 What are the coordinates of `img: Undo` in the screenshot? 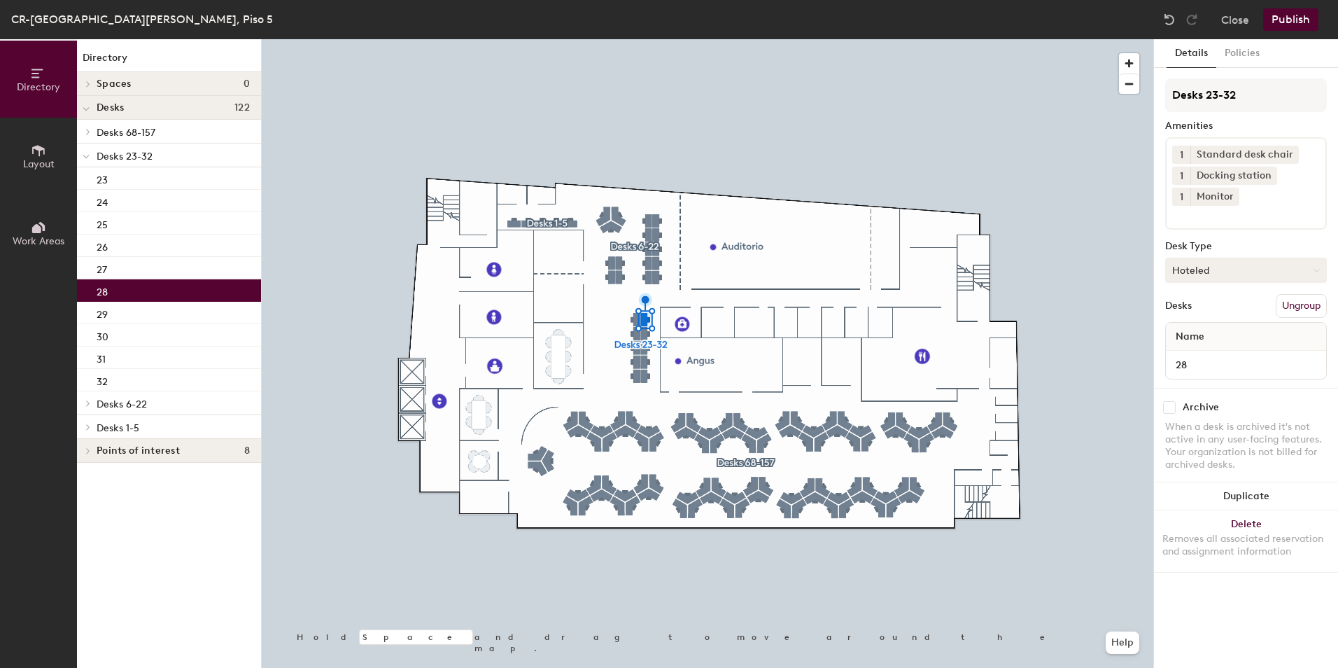 It's located at (1170, 20).